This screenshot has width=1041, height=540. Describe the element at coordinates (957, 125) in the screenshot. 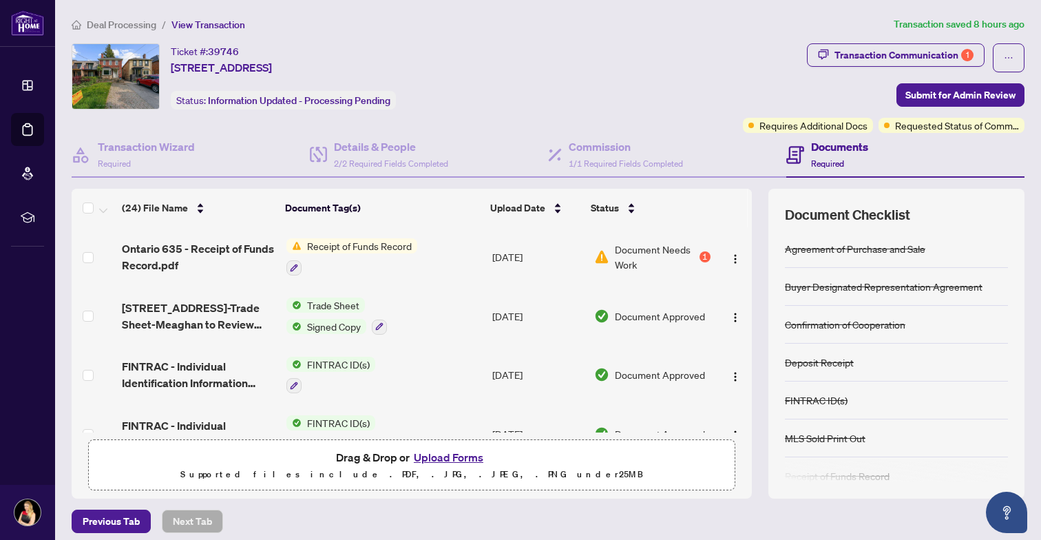

I see `span: Requested Status of Commission` at that location.